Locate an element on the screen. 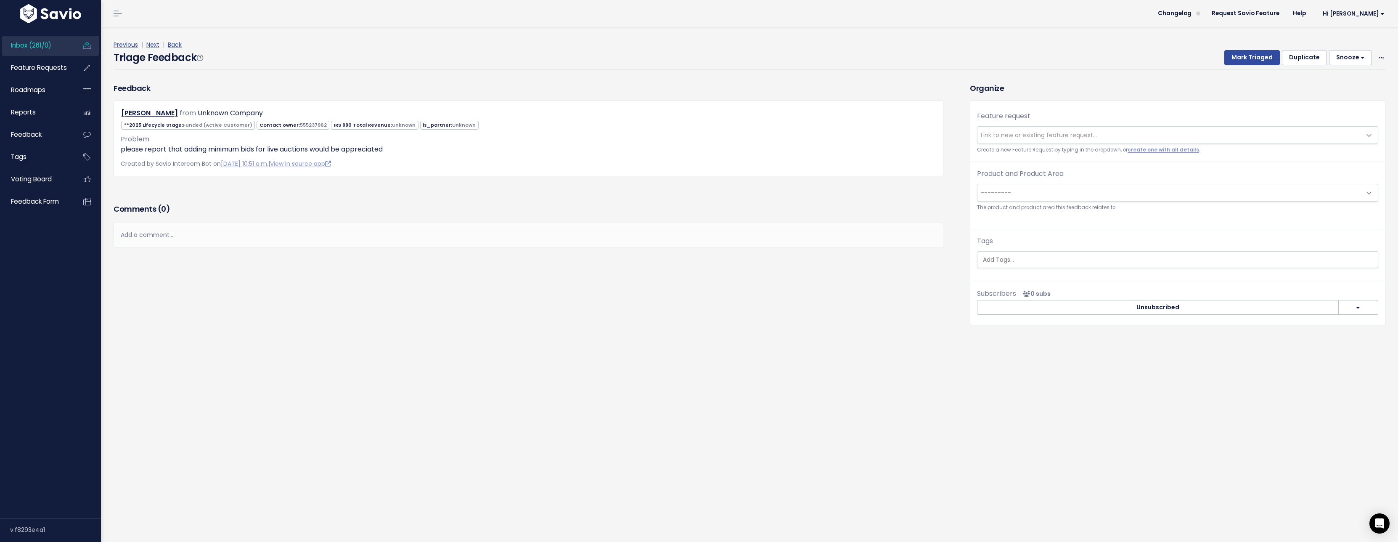  small: Create a new Feature Request by typing in the dropdown, or . is located at coordinates (1178, 150).